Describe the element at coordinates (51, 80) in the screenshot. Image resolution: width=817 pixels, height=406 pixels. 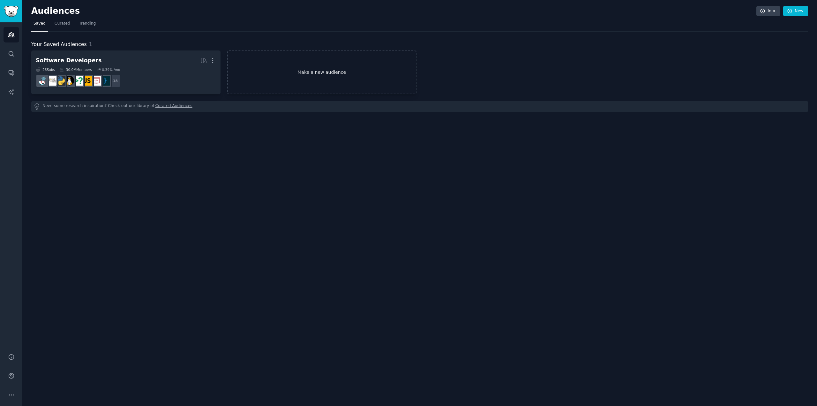
I see `img: learnpython` at that location.